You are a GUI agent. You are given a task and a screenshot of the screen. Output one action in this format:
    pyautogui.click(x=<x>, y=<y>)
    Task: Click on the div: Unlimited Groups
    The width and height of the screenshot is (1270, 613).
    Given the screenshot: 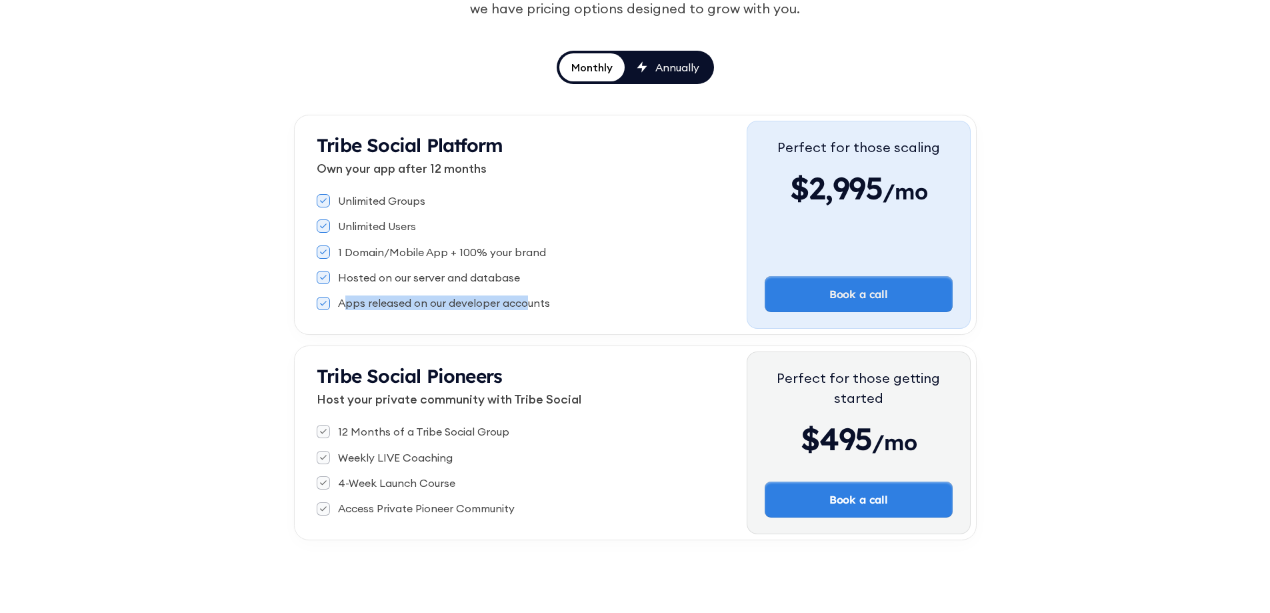 What is the action you would take?
    pyautogui.click(x=381, y=201)
    